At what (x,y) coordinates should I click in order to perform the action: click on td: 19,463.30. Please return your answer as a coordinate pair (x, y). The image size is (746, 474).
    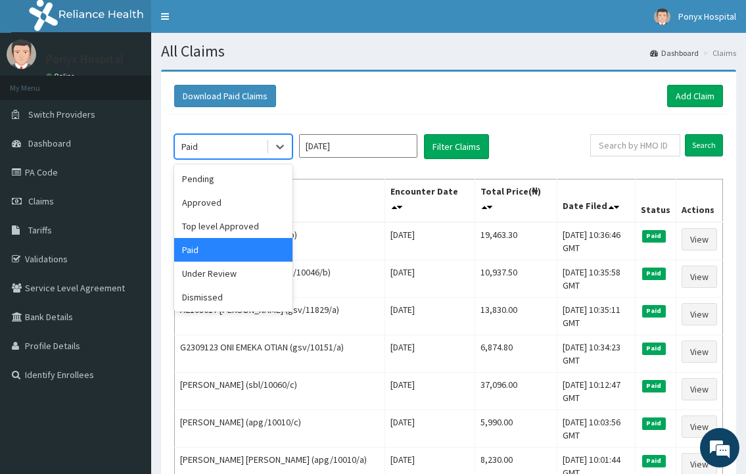
    Looking at the image, I should click on (515, 241).